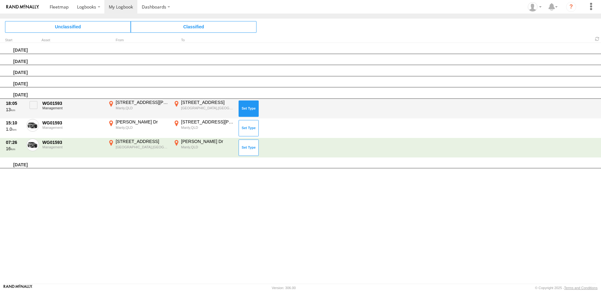 Image resolution: width=601 pixels, height=291 pixels. What do you see at coordinates (14, 148) in the screenshot?
I see `div: 16` at bounding box center [14, 148].